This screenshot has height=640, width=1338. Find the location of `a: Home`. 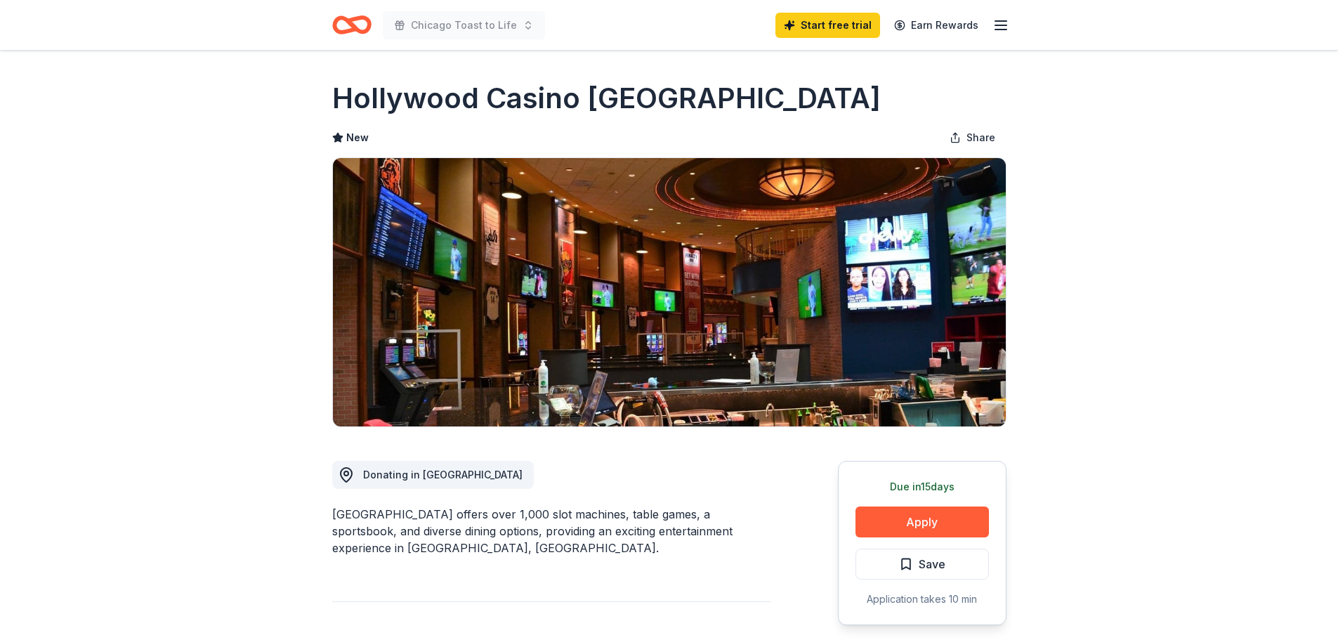

a: Home is located at coordinates (352, 25).